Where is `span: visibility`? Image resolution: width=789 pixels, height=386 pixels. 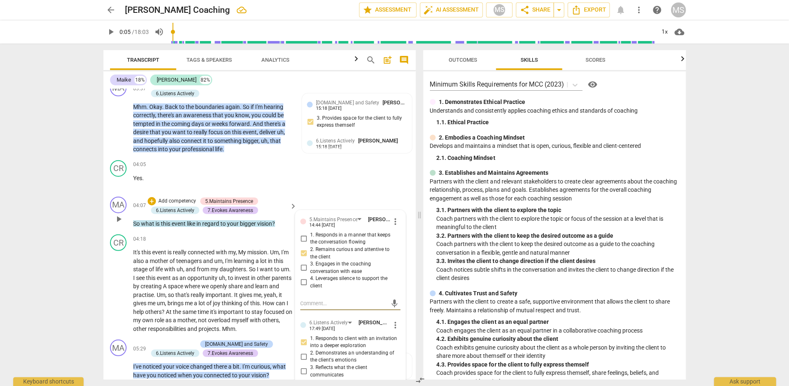
span: visibility is located at coordinates (592, 84).